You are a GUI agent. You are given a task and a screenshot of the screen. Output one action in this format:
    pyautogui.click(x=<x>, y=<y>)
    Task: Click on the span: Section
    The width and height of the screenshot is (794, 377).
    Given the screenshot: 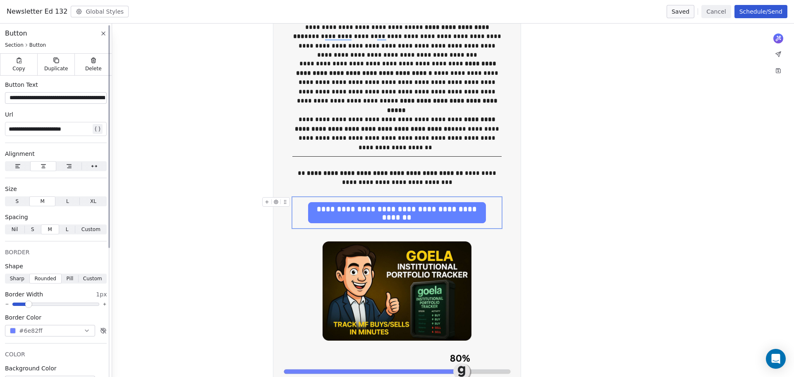 What is the action you would take?
    pyautogui.click(x=14, y=45)
    